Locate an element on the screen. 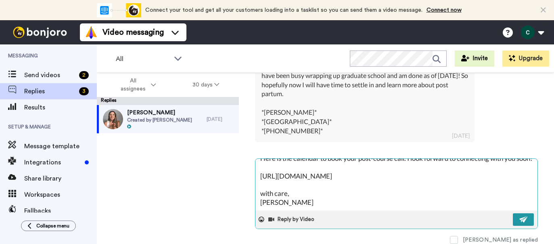 This screenshot has height=244, width=554. button: Reply by Video is located at coordinates (292, 219).